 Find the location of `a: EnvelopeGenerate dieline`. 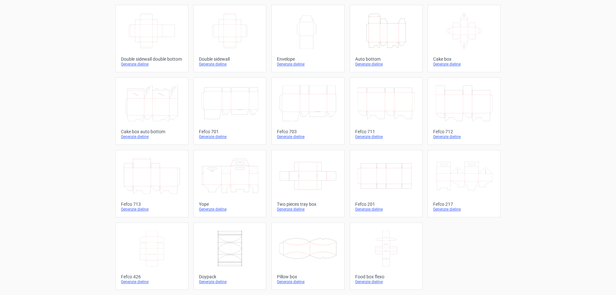

a: EnvelopeGenerate dieline is located at coordinates (308, 39).